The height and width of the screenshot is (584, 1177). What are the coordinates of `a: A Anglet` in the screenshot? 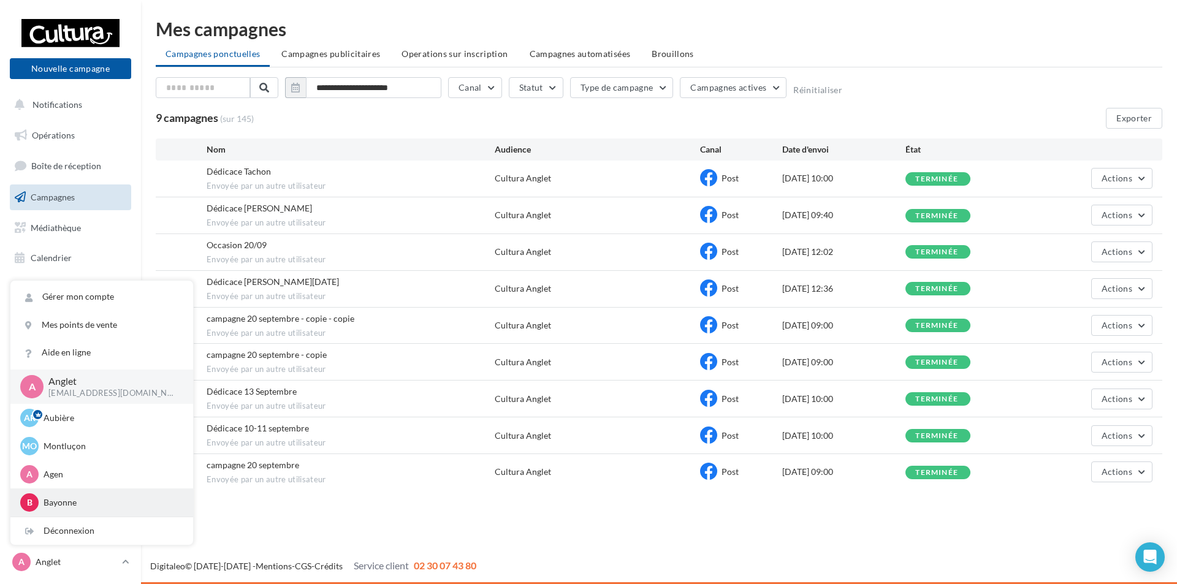 It's located at (70, 562).